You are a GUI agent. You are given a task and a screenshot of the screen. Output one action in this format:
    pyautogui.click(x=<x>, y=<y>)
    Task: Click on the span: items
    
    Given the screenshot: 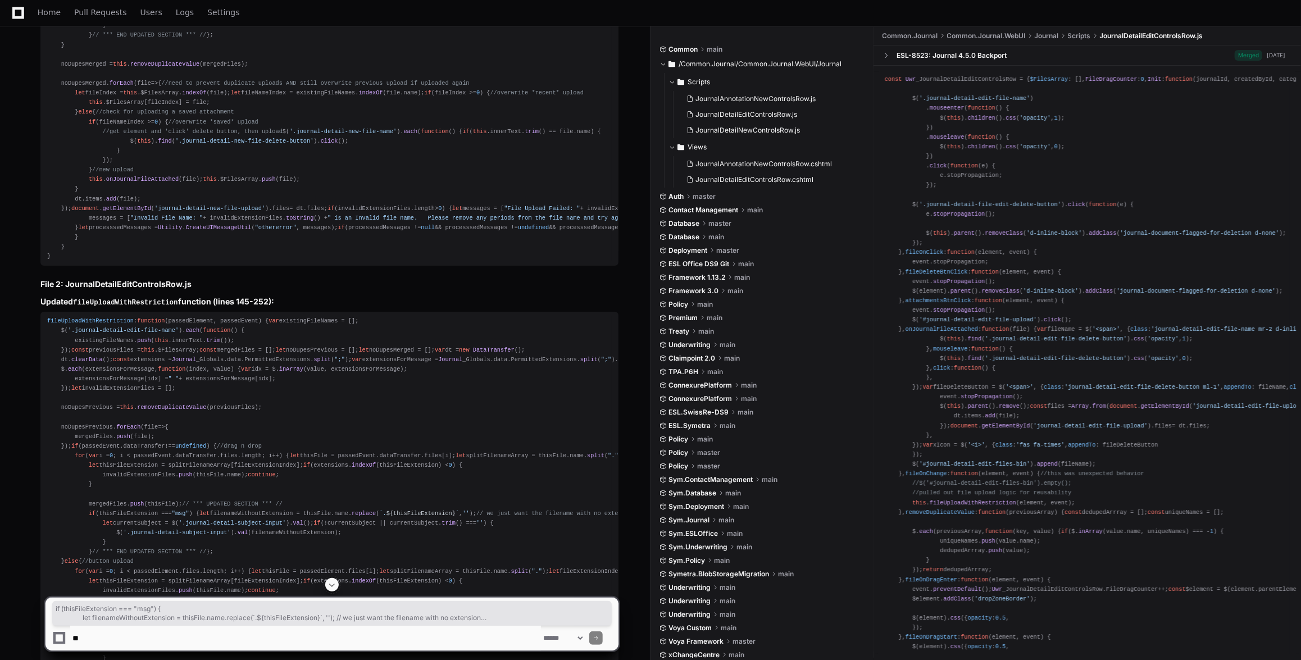 What is the action you would take?
    pyautogui.click(x=972, y=416)
    